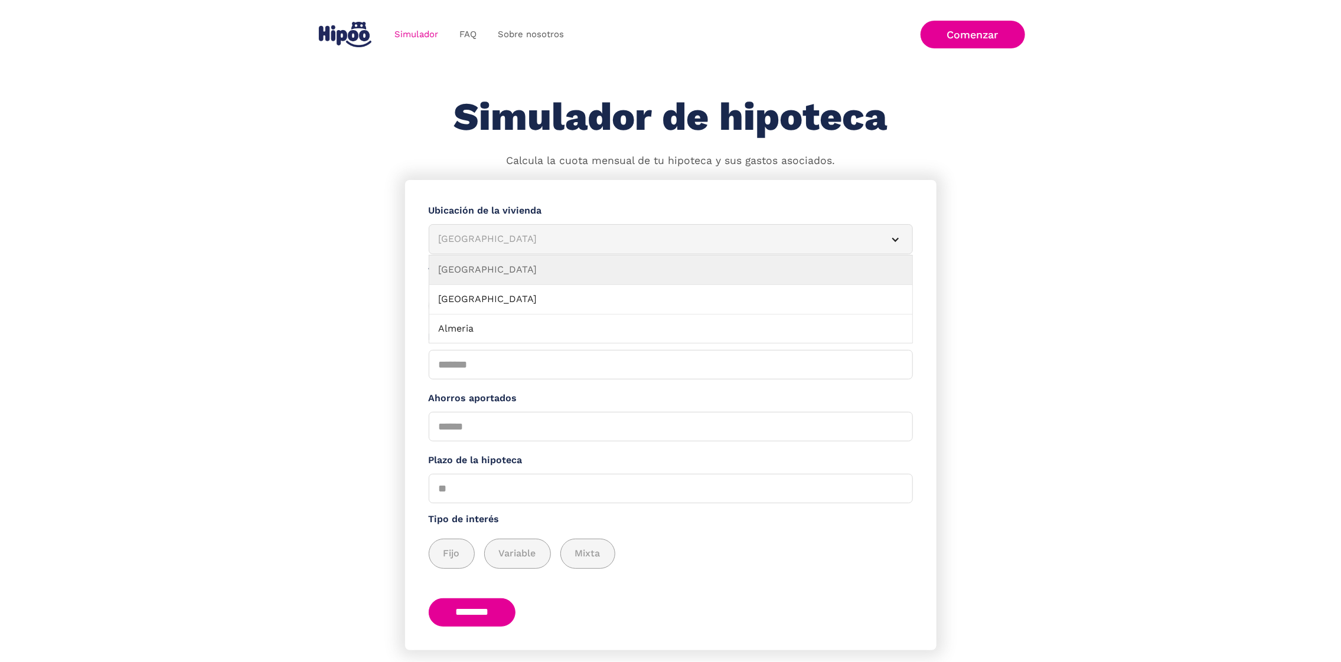  Describe the element at coordinates (671, 399) in the screenshot. I see `label: Ahorros aportados` at that location.